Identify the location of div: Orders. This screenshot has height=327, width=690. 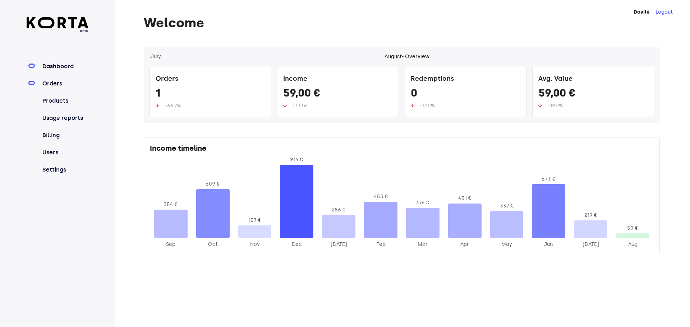
(210, 79).